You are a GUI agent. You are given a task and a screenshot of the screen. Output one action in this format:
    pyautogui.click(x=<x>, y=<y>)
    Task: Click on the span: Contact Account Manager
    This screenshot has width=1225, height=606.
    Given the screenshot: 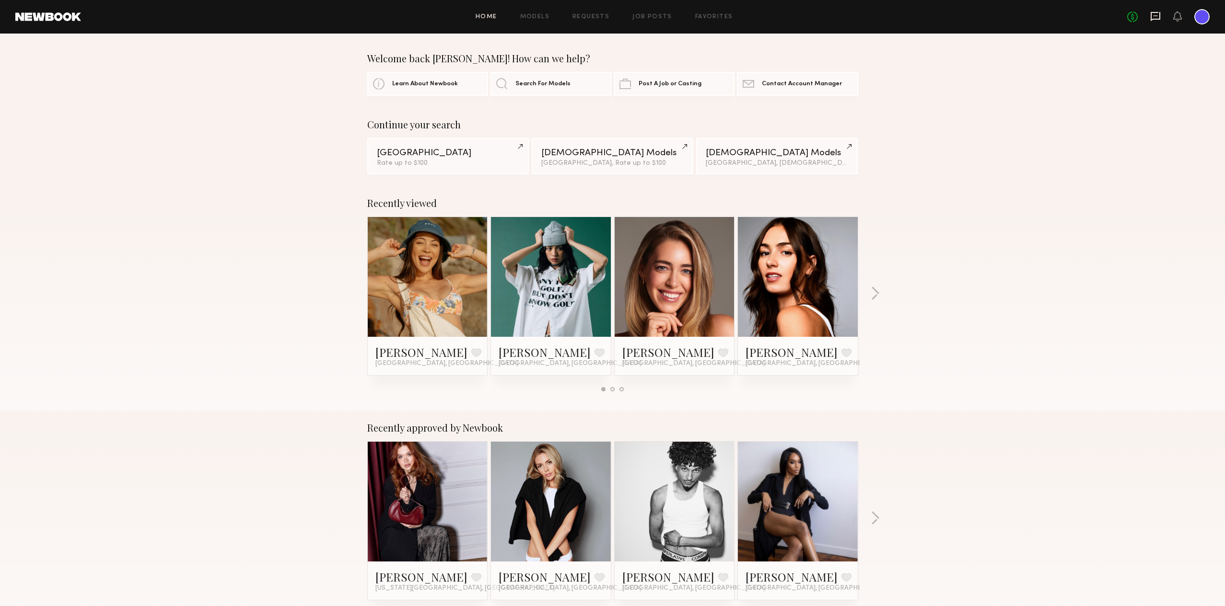 What is the action you would take?
    pyautogui.click(x=802, y=84)
    